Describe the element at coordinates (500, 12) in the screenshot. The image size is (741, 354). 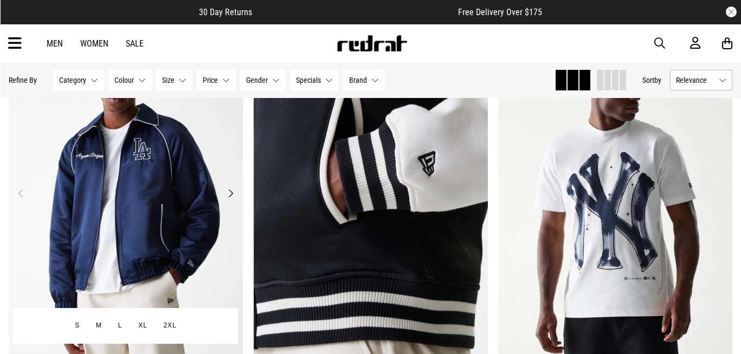
I see `span: Free Delivery Over $175` at that location.